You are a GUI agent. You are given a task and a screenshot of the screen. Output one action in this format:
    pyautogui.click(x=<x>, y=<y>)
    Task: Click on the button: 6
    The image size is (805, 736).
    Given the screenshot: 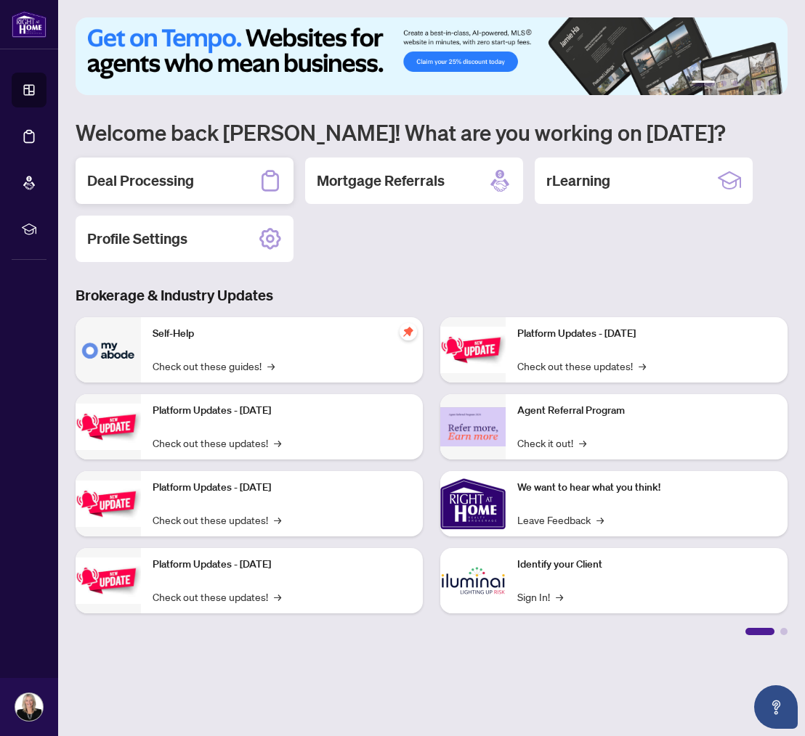 What is the action you would take?
    pyautogui.click(x=770, y=84)
    